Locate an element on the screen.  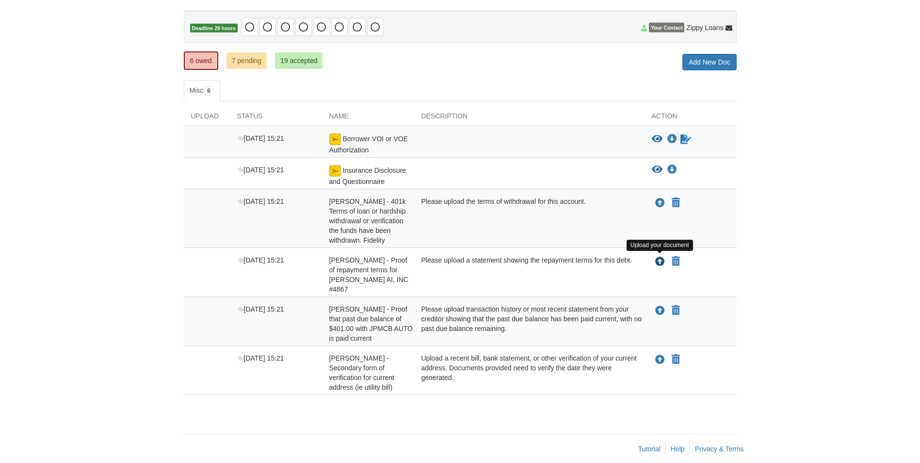
button: View Insurance Disclosure and Questionnaire is located at coordinates (657, 170).